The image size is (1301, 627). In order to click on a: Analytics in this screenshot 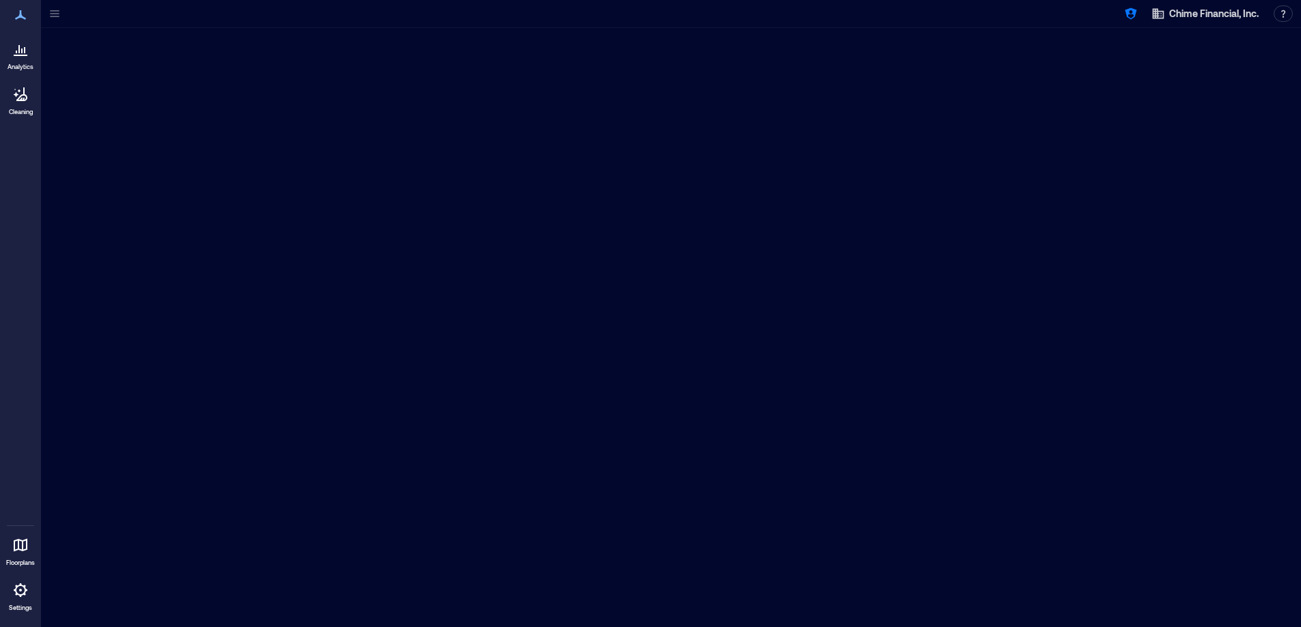, I will do `click(20, 54)`.